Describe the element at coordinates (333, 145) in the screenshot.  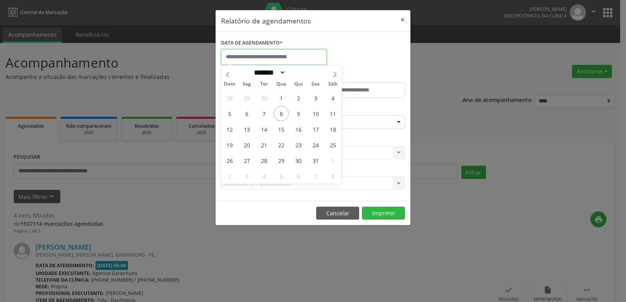
I see `span: Outubro 25, 2025` at that location.